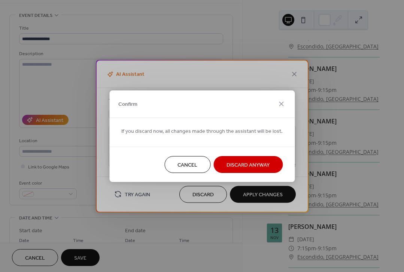 Image resolution: width=404 pixels, height=272 pixels. I want to click on button: Cancel, so click(187, 164).